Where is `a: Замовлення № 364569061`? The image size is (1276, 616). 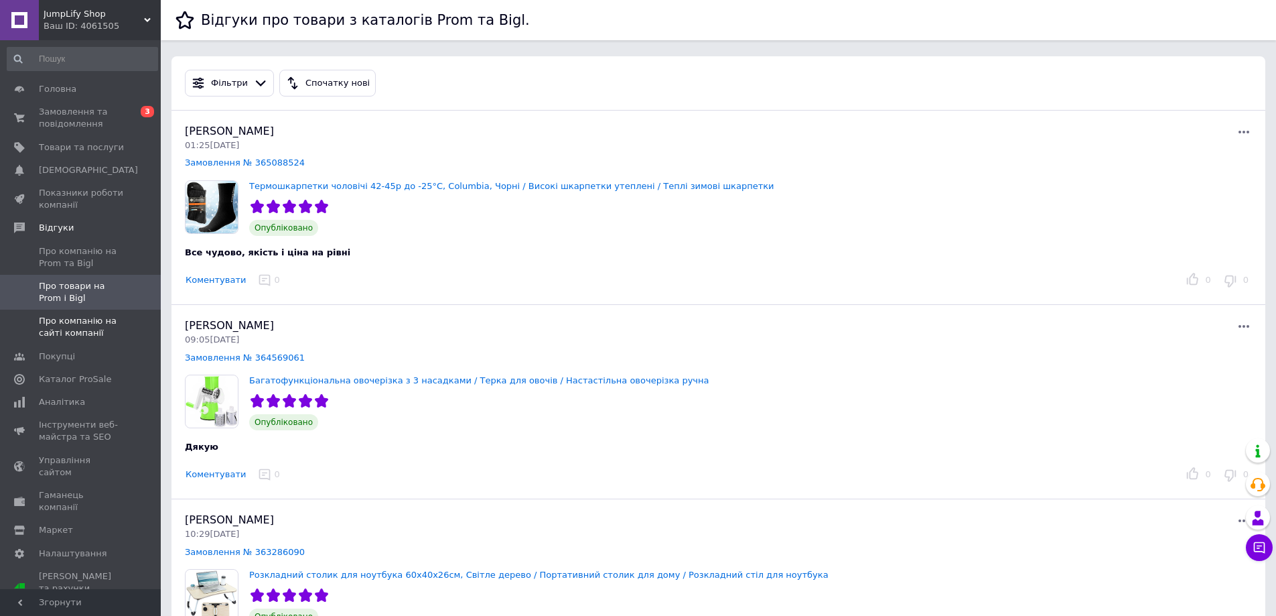 a: Замовлення № 364569061 is located at coordinates (245, 357).